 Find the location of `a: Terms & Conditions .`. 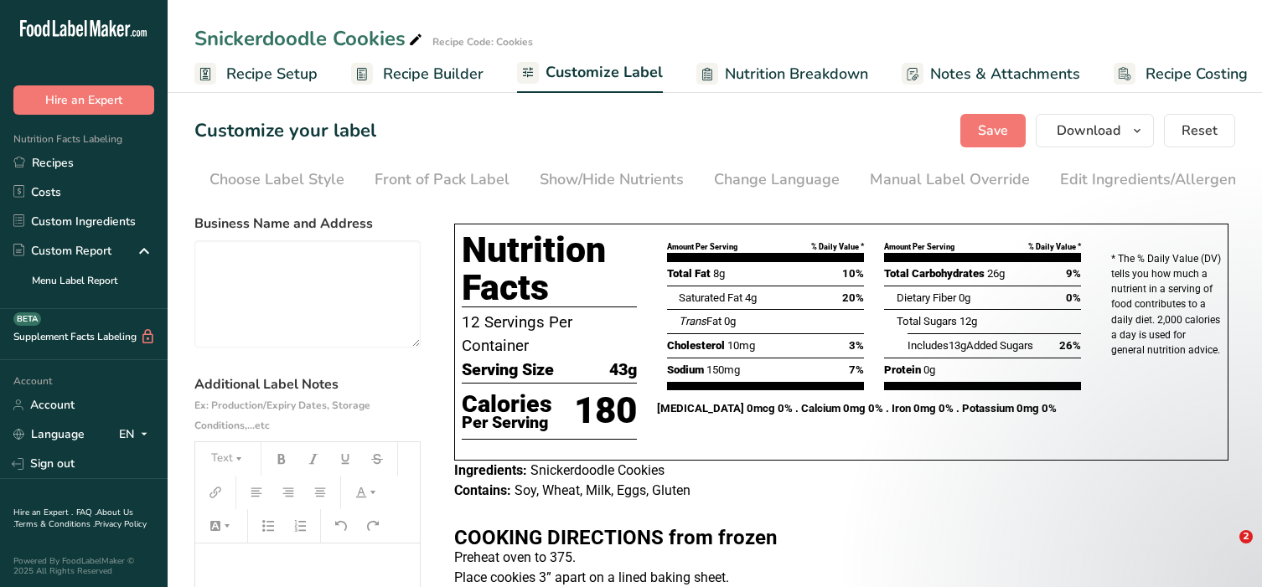

a: Terms & Conditions . is located at coordinates (54, 524).